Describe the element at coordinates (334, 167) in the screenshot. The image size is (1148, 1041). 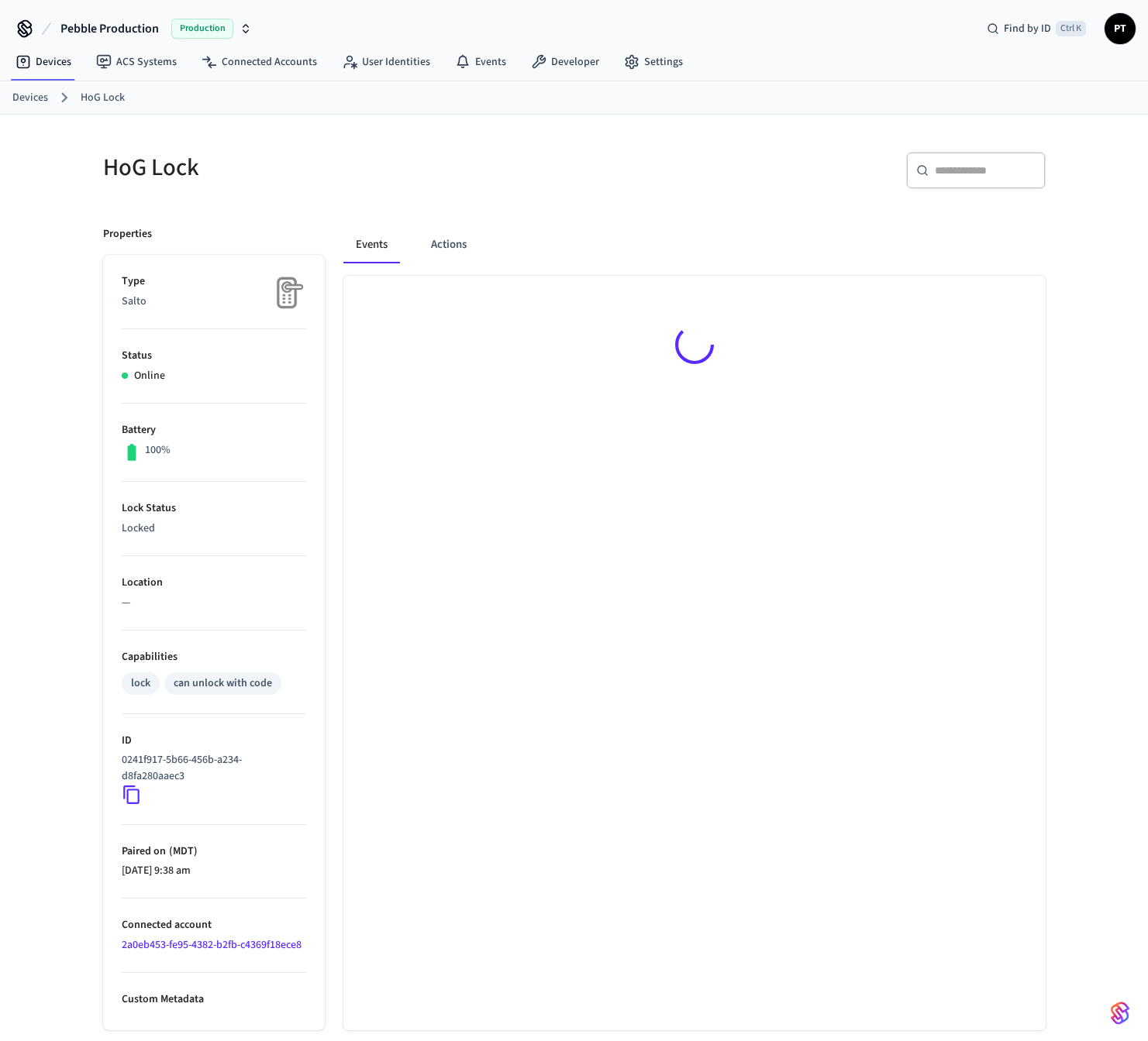
I see `h5: HoG Lock` at that location.